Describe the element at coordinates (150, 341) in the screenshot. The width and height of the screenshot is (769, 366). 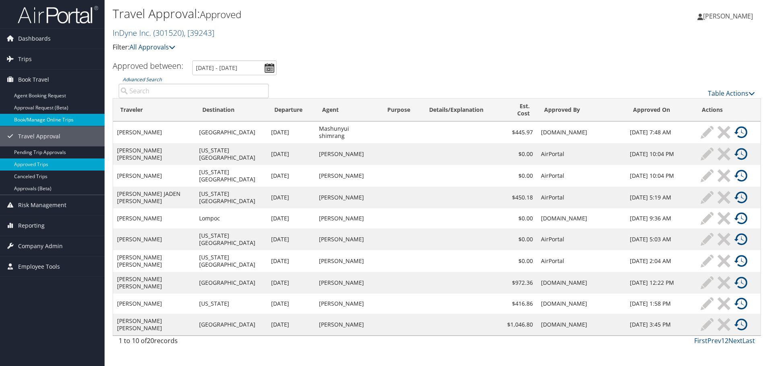
I see `span: 20` at that location.